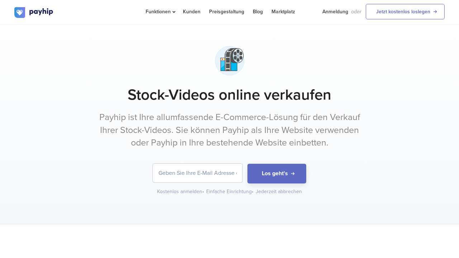 This screenshot has height=258, width=459. Describe the element at coordinates (229, 95) in the screenshot. I see `h1: Stock-Videos online verkaufen` at that location.